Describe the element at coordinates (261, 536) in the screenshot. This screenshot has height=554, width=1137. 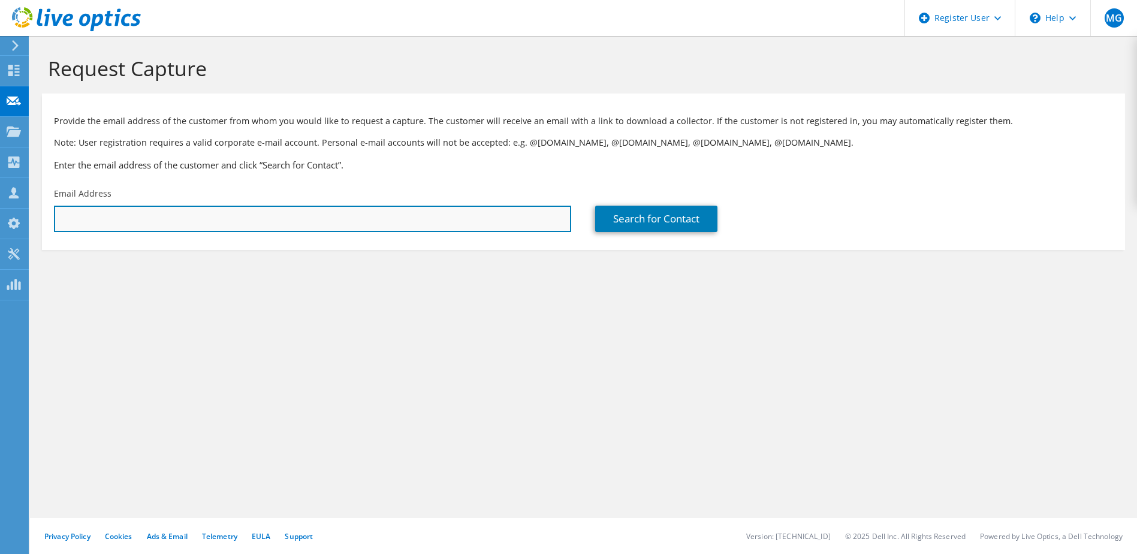
I see `a: EULA` at that location.